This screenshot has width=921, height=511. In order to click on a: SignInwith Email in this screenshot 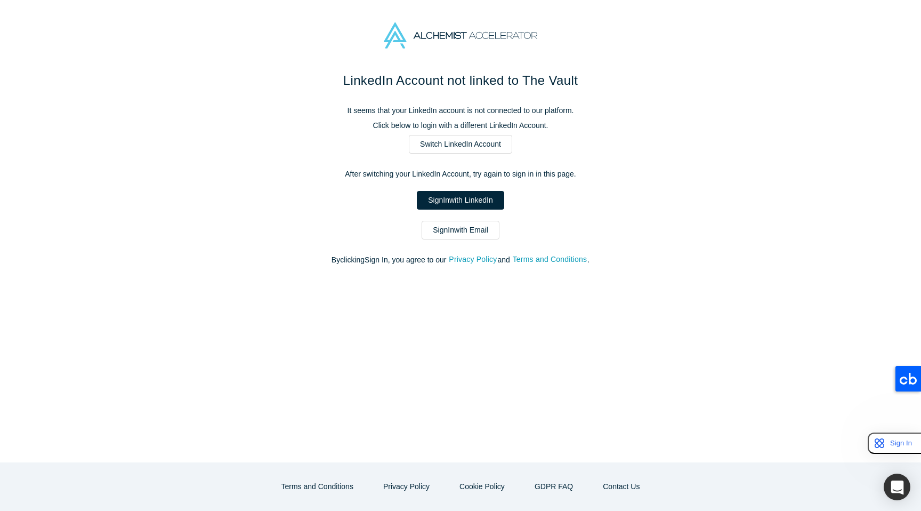, I will do `click(460, 230)`.